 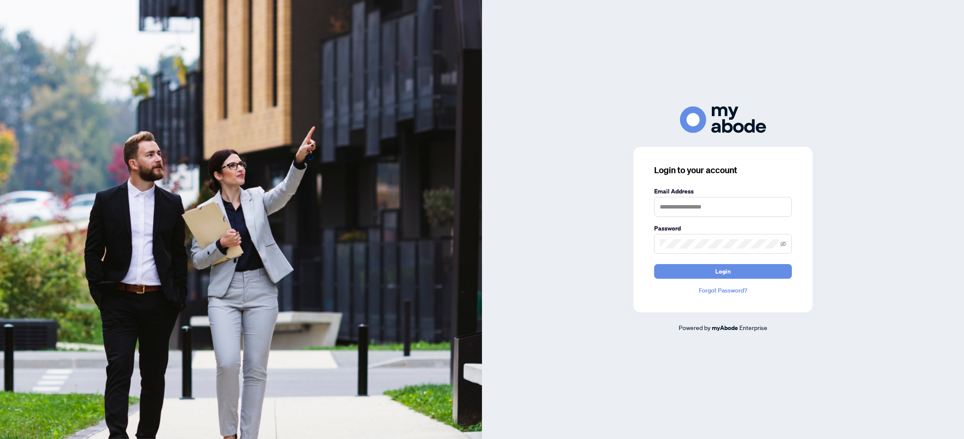 What do you see at coordinates (723, 170) in the screenshot?
I see `h3: Login to your account` at bounding box center [723, 170].